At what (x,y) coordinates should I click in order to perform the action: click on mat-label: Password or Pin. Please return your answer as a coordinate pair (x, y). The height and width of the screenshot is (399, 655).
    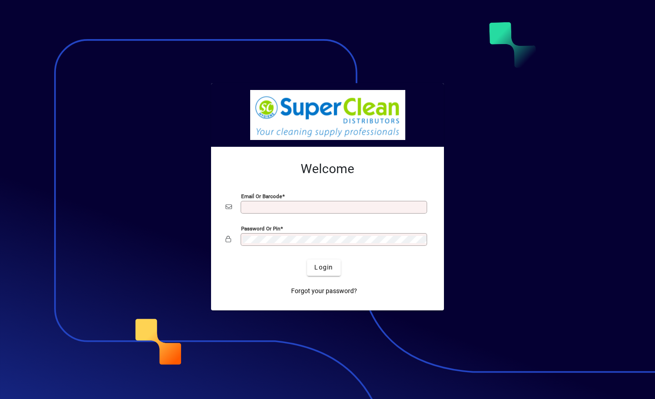
    Looking at the image, I should click on (261, 228).